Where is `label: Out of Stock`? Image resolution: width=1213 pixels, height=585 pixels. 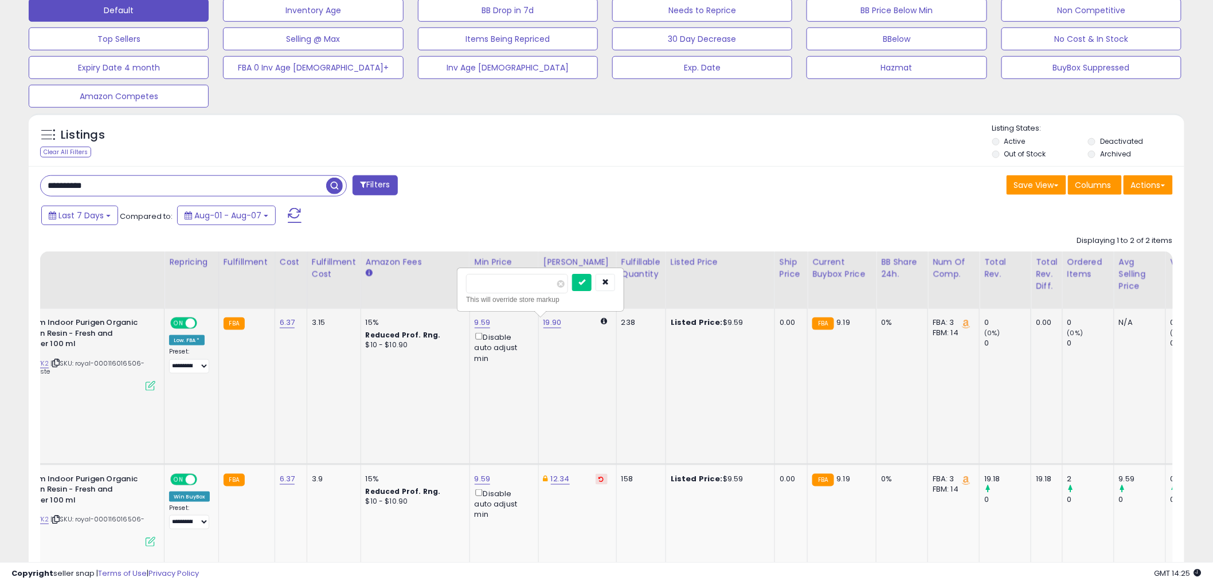
label: Out of Stock is located at coordinates (1025, 154).